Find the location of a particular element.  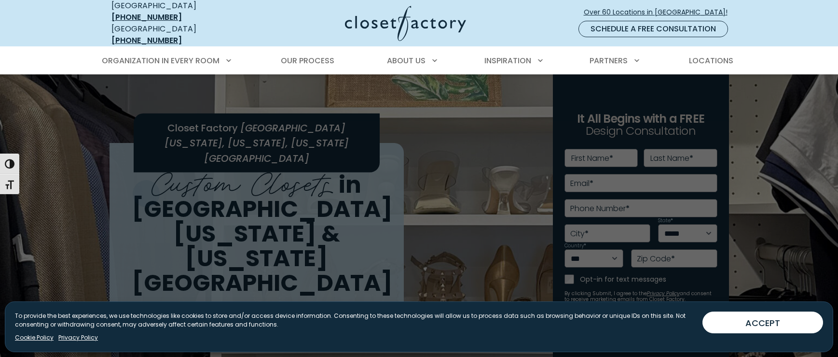

span: Locations is located at coordinates (711, 60).